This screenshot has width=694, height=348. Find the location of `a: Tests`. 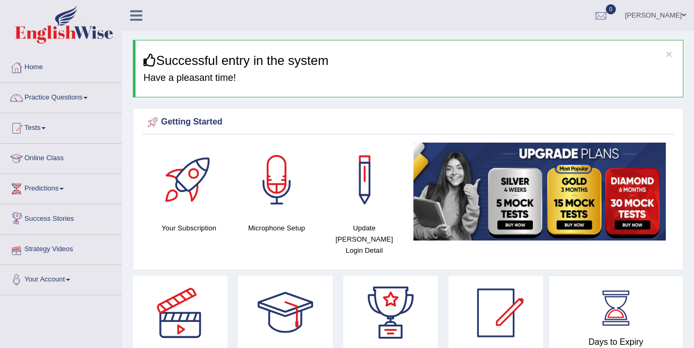

a: Tests is located at coordinates (61, 126).